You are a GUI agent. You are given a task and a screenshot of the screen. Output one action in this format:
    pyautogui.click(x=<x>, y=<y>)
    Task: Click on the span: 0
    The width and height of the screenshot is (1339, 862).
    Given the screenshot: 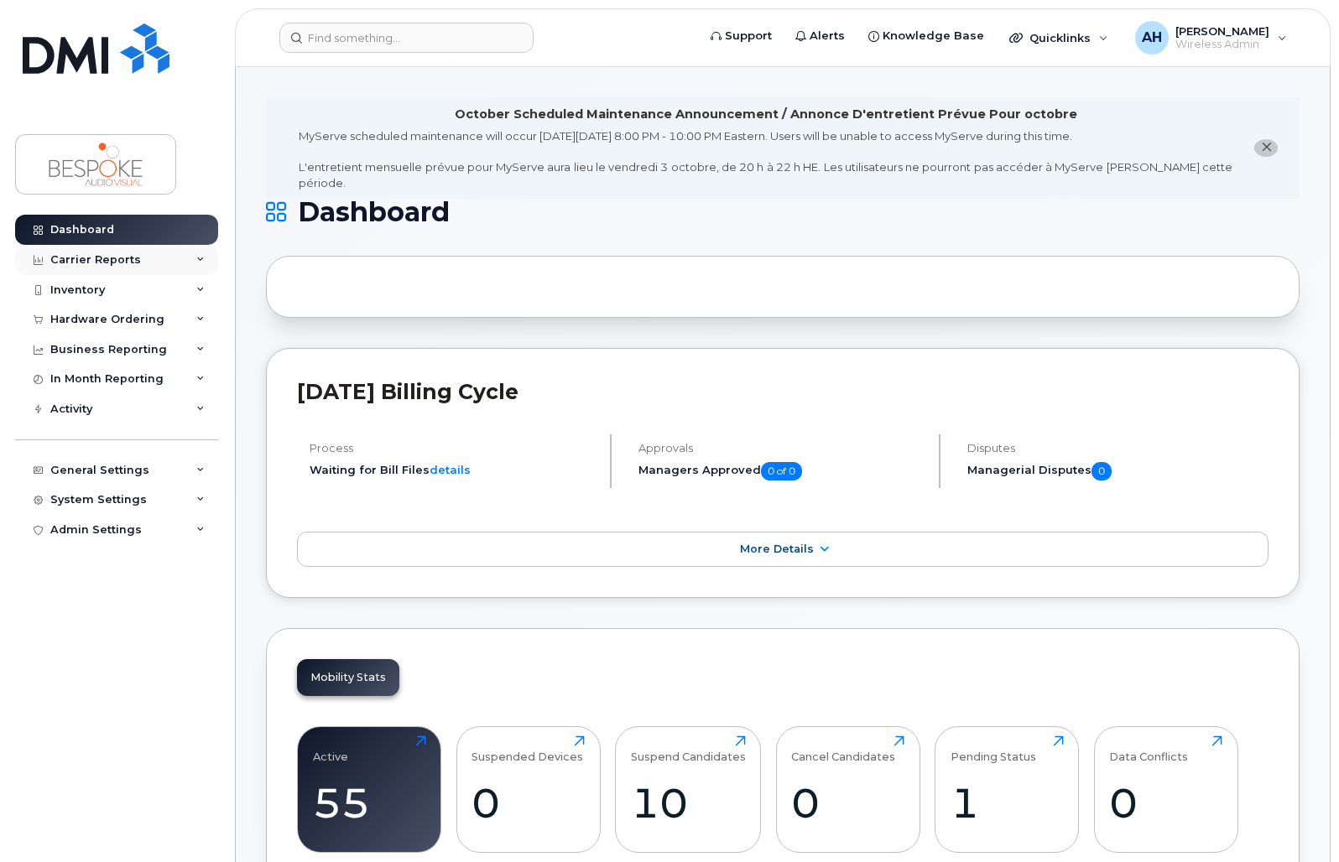 What is the action you would take?
    pyautogui.click(x=1101, y=471)
    